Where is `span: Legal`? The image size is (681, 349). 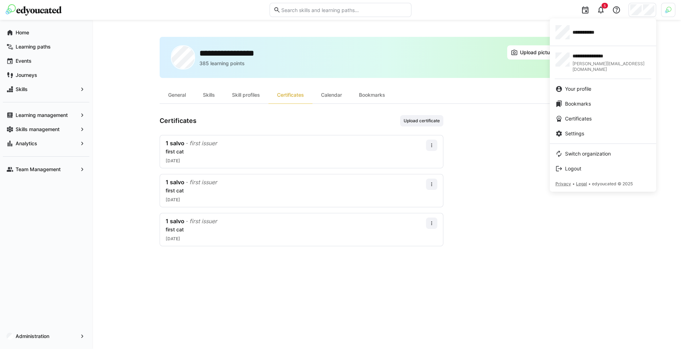 span: Legal is located at coordinates (581, 184).